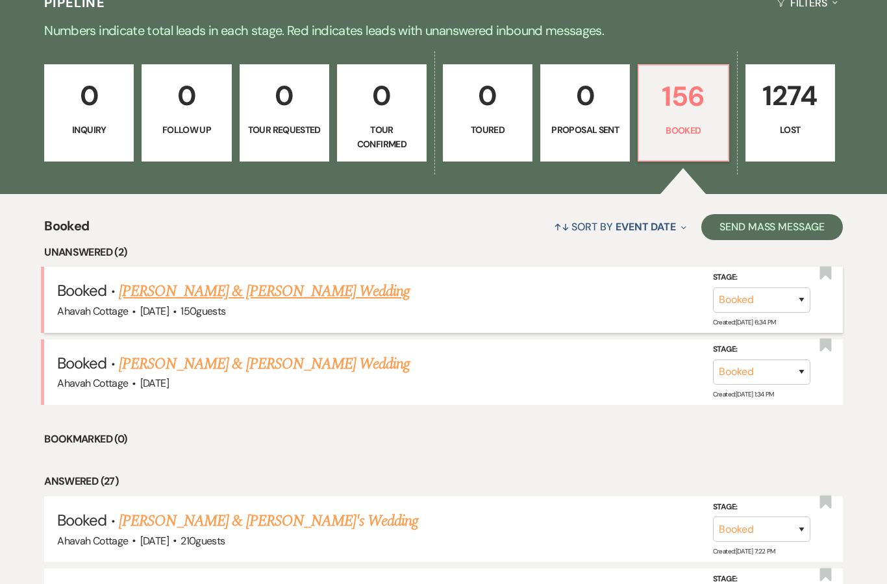  I want to click on li: Unanswered (2), so click(443, 252).